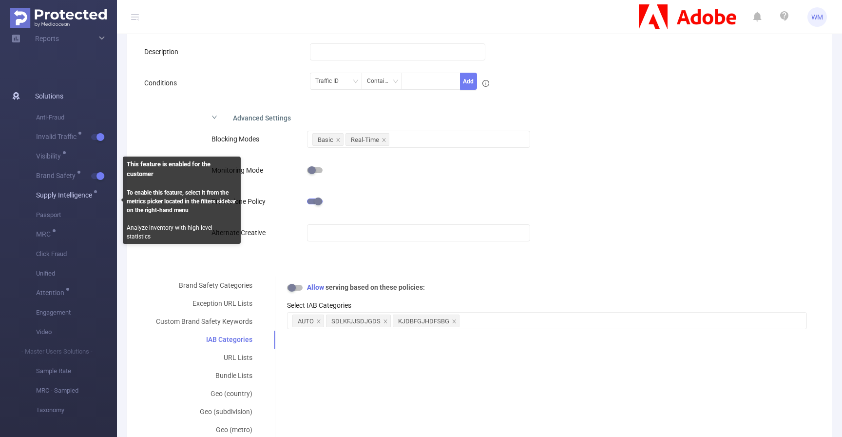 The image size is (842, 437). Describe the element at coordinates (358, 321) in the screenshot. I see `li: SDLKFJJSDJGDS` at that location.